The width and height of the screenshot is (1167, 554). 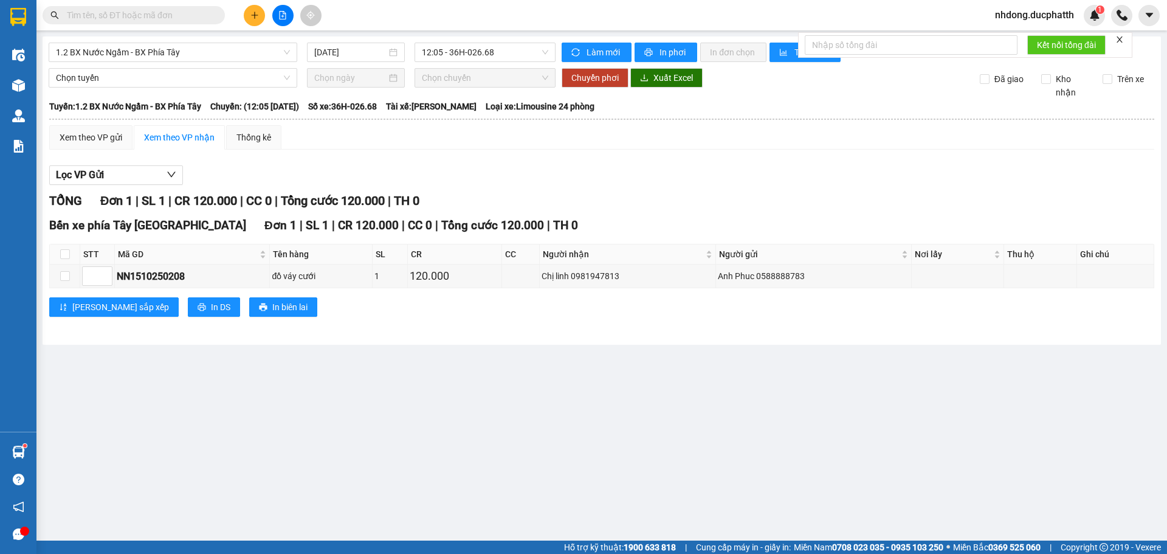 I want to click on th: Tên hàng, so click(x=321, y=254).